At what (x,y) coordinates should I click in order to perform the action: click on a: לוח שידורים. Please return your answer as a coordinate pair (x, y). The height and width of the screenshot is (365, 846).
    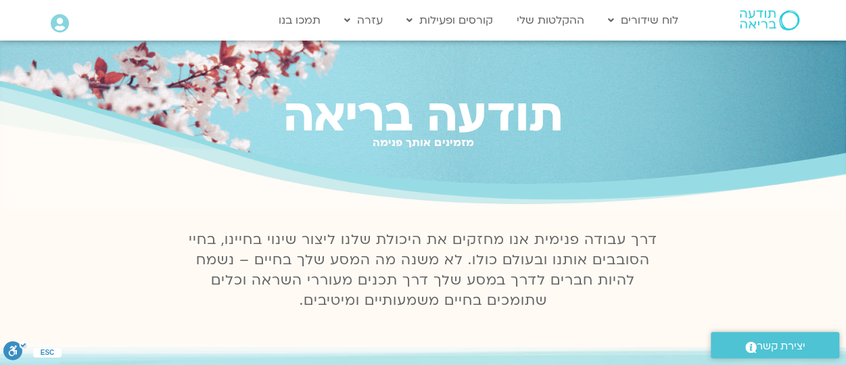
    Looking at the image, I should click on (643, 20).